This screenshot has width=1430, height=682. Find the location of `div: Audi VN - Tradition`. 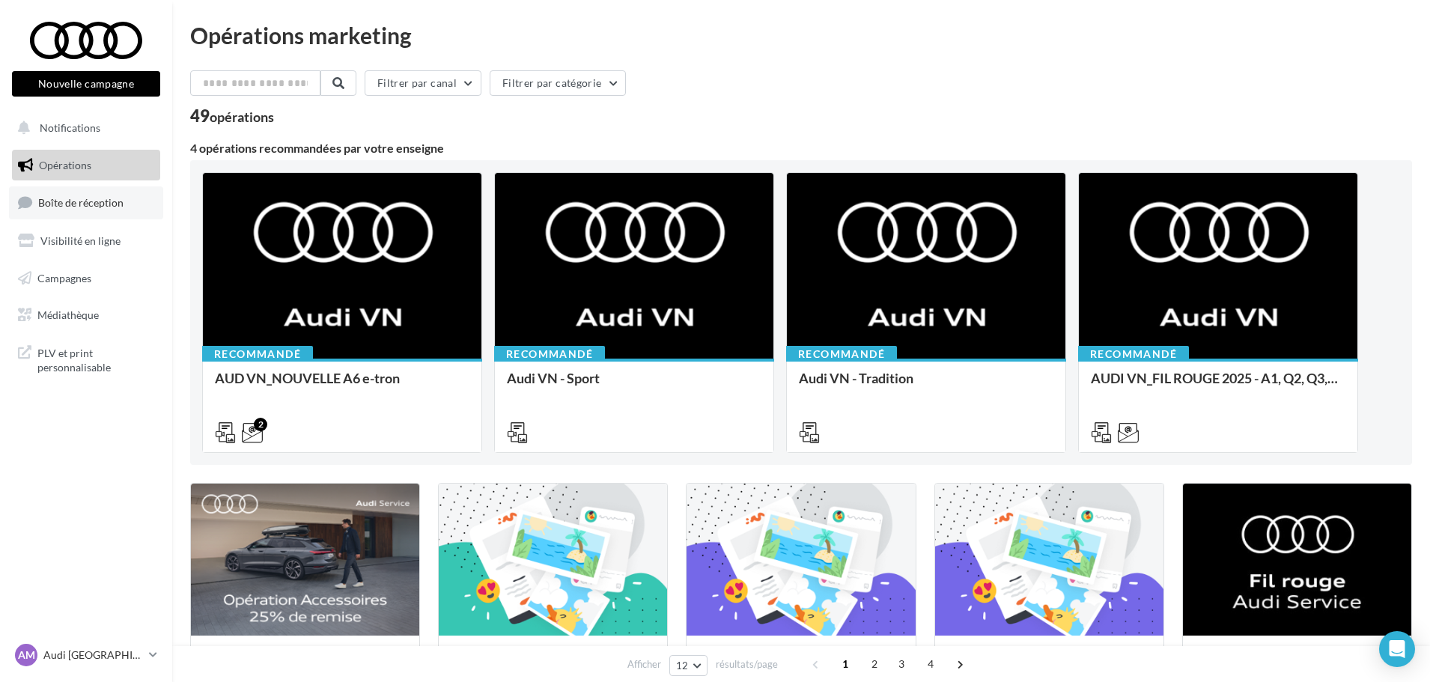

div: Audi VN - Tradition is located at coordinates (926, 386).